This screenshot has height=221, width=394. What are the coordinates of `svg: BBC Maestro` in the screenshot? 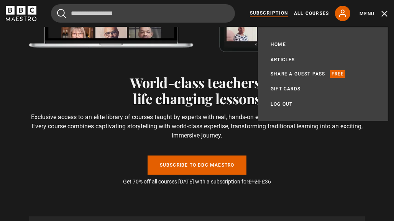 It's located at (21, 13).